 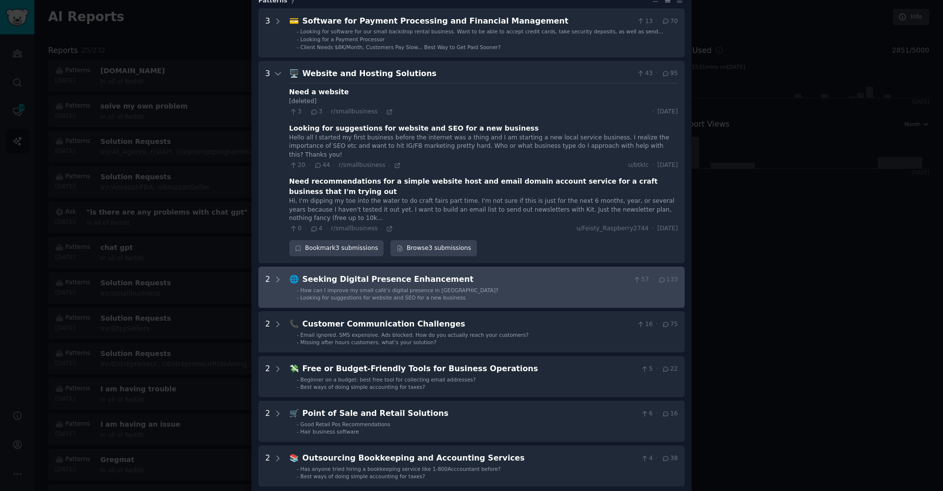 What do you see at coordinates (469, 413) in the screenshot?
I see `div: Point of Sale and Retail Solutions` at bounding box center [469, 413].